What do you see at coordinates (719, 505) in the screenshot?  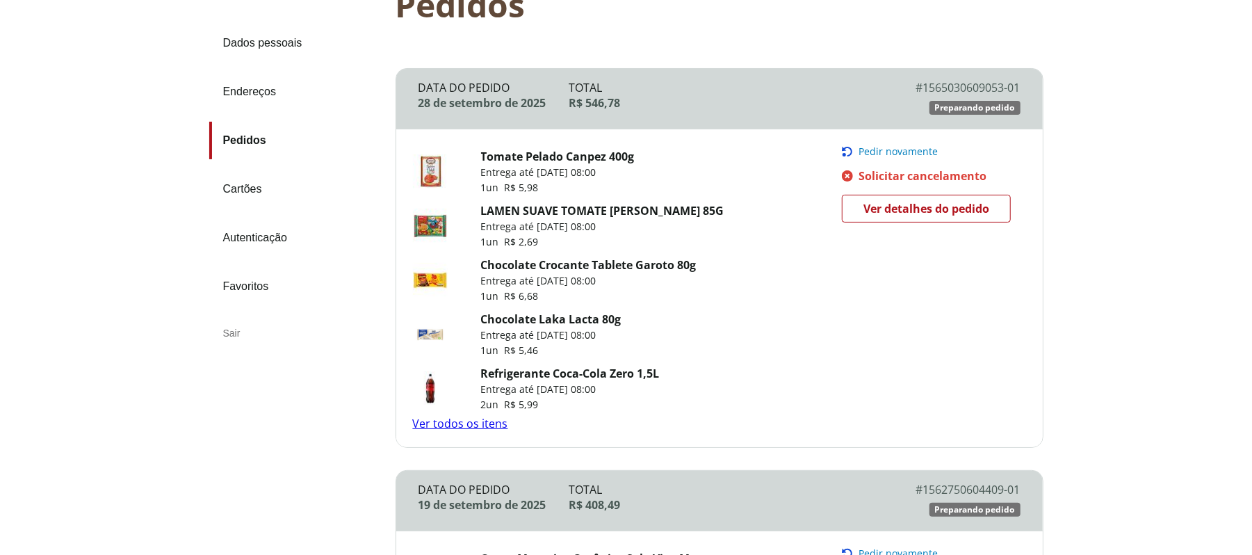 I see `div: R$ 408,49` at bounding box center [719, 505].